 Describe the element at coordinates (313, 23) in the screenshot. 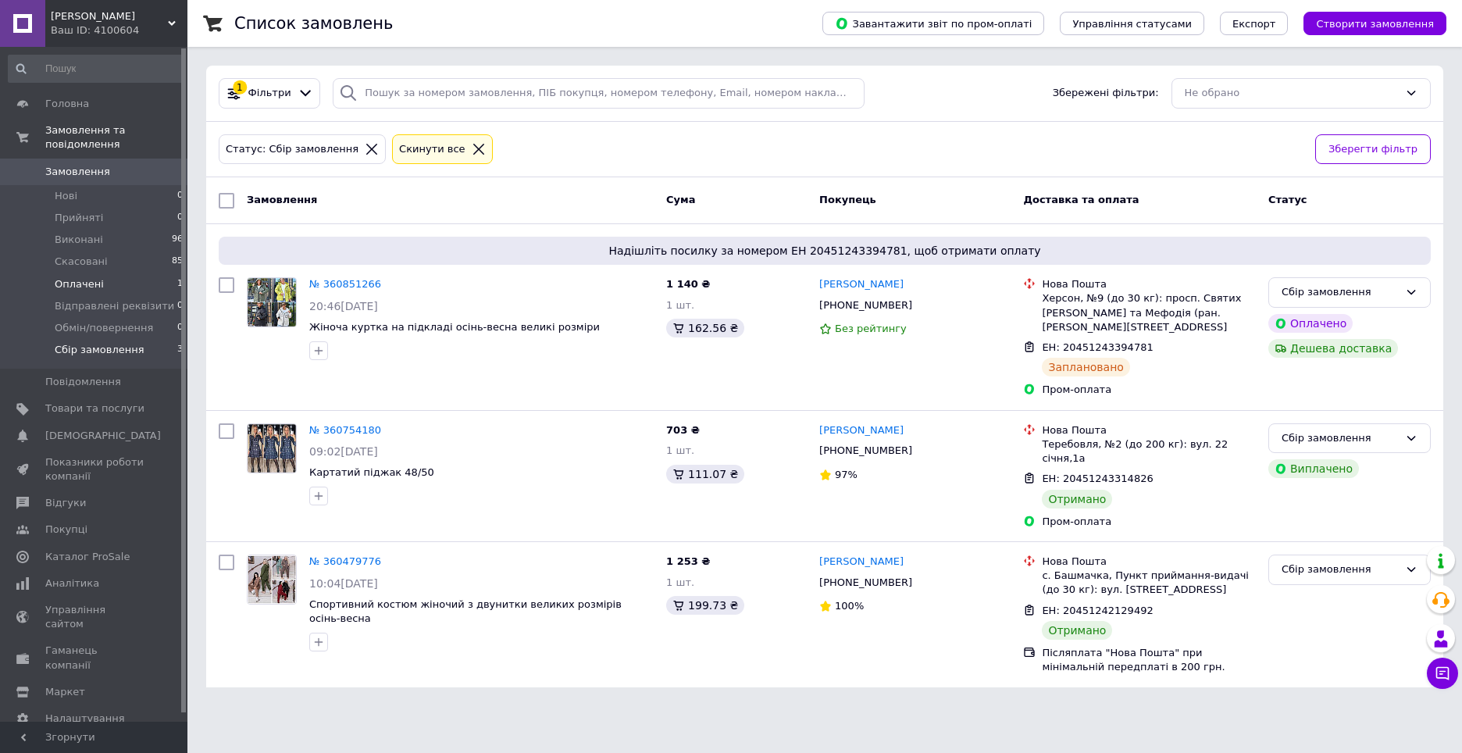

I see `h1: Список замовлень` at that location.